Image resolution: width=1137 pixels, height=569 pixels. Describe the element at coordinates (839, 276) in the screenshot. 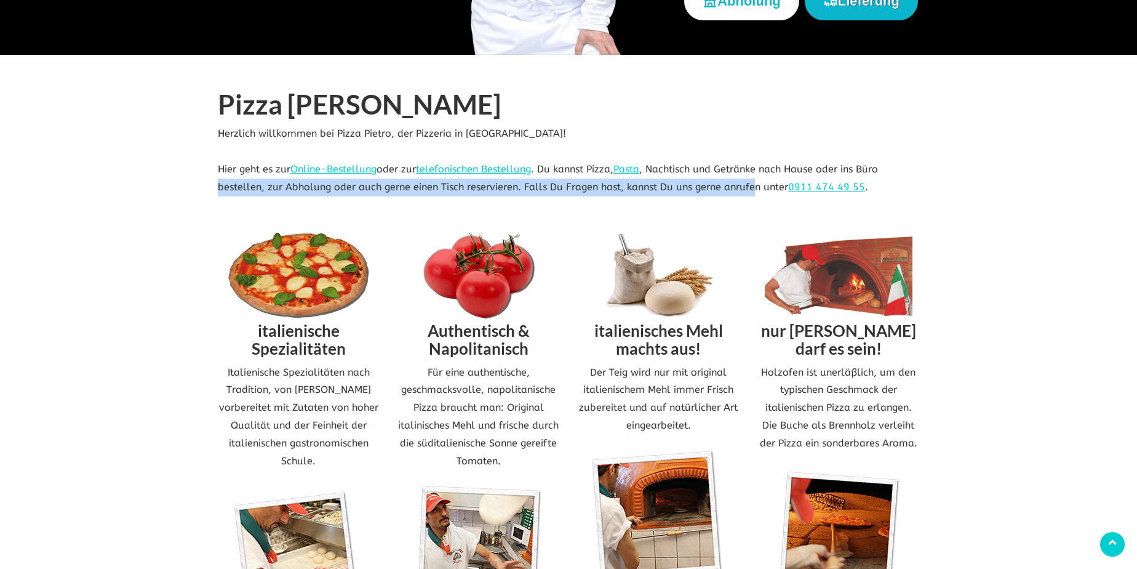

I see `img: Pietro Holzofen` at that location.